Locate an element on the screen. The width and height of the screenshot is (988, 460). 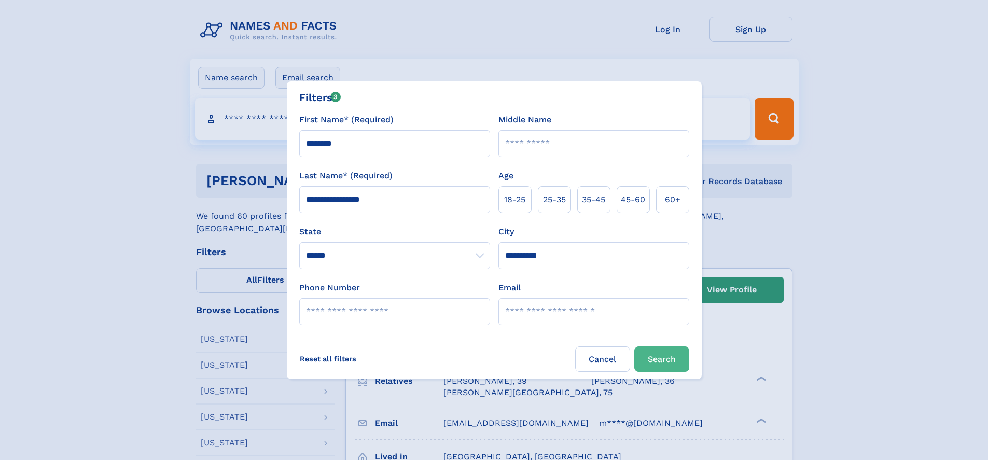
span: 45‑60 is located at coordinates (633, 200).